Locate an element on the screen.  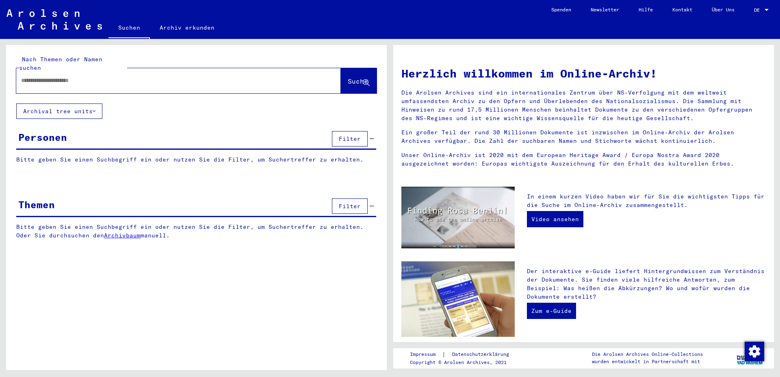
p: Die Arolsen Archives Online-Collections is located at coordinates (647, 355).